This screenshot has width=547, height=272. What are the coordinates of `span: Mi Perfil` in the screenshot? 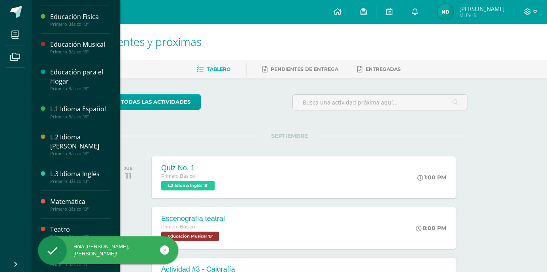 It's located at (482, 15).